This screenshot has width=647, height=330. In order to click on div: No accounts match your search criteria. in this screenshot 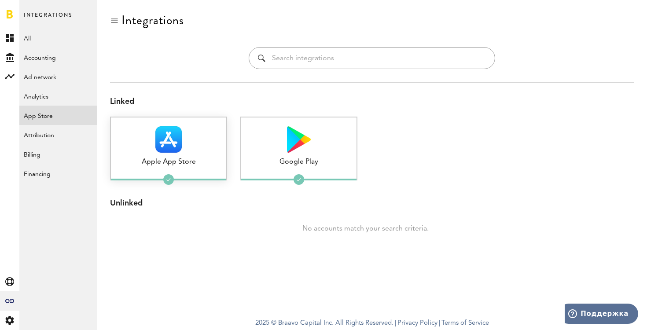, I will do `click(365, 229)`.